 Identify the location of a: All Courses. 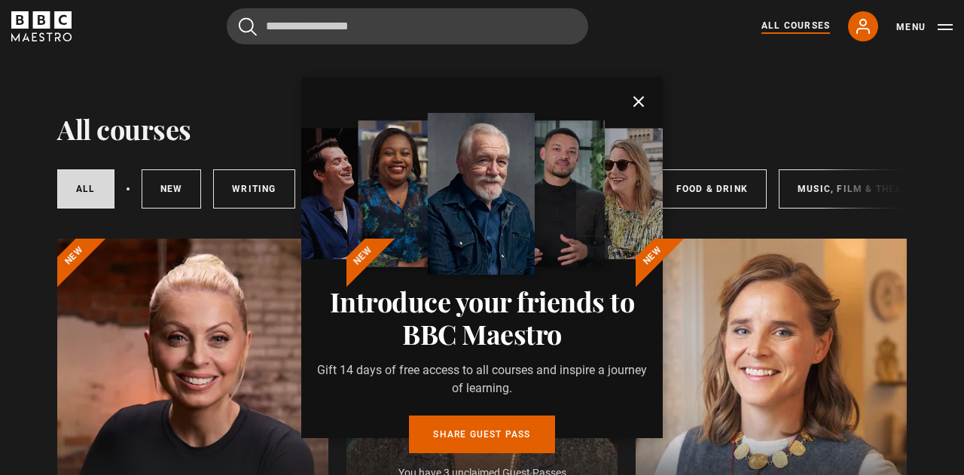
(796, 26).